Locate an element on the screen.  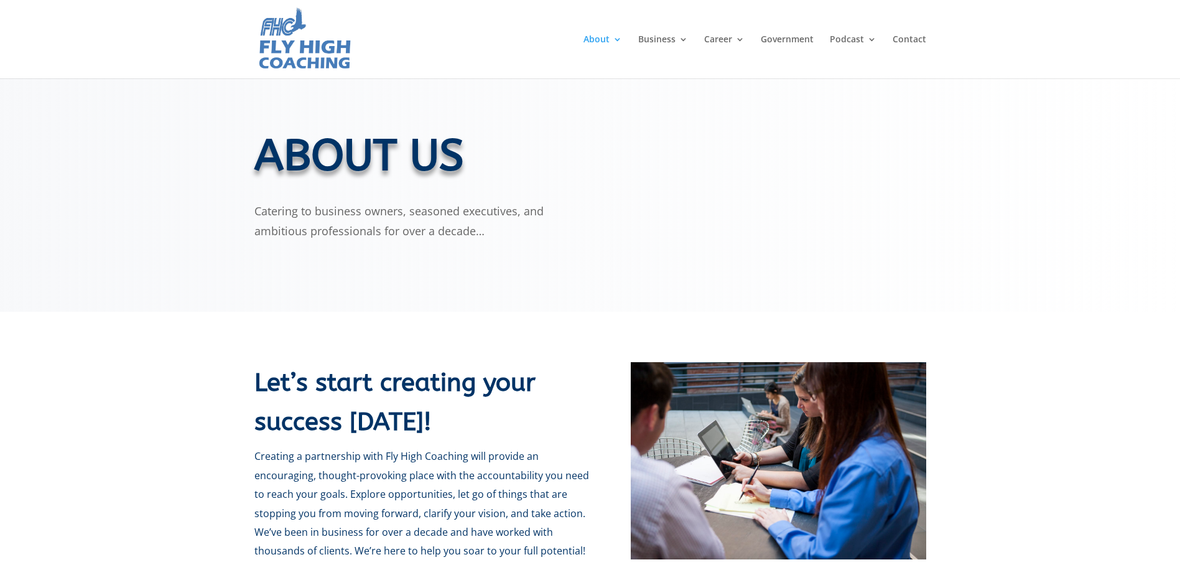
a: About is located at coordinates (603, 57).